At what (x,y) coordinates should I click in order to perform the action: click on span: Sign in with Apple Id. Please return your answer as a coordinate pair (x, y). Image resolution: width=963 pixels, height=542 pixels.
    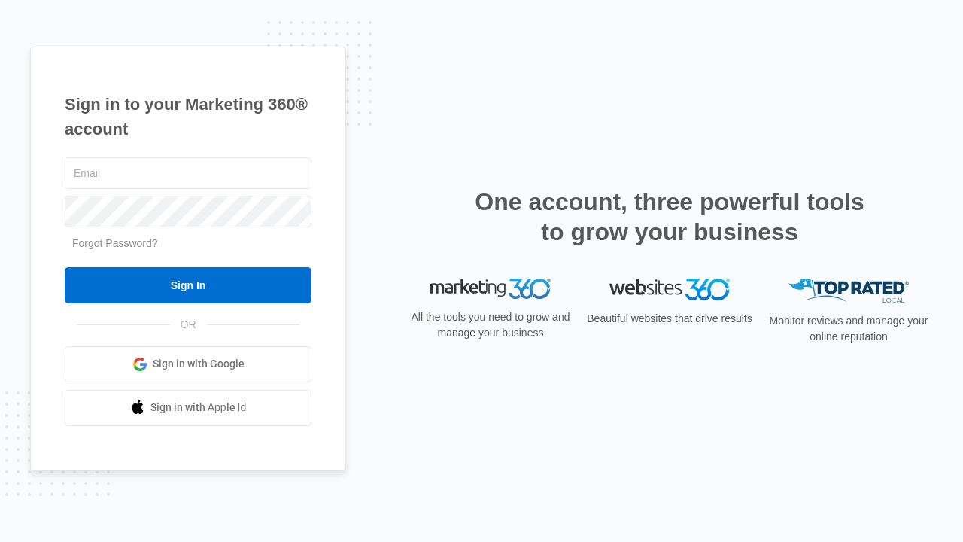
    Looking at the image, I should click on (199, 407).